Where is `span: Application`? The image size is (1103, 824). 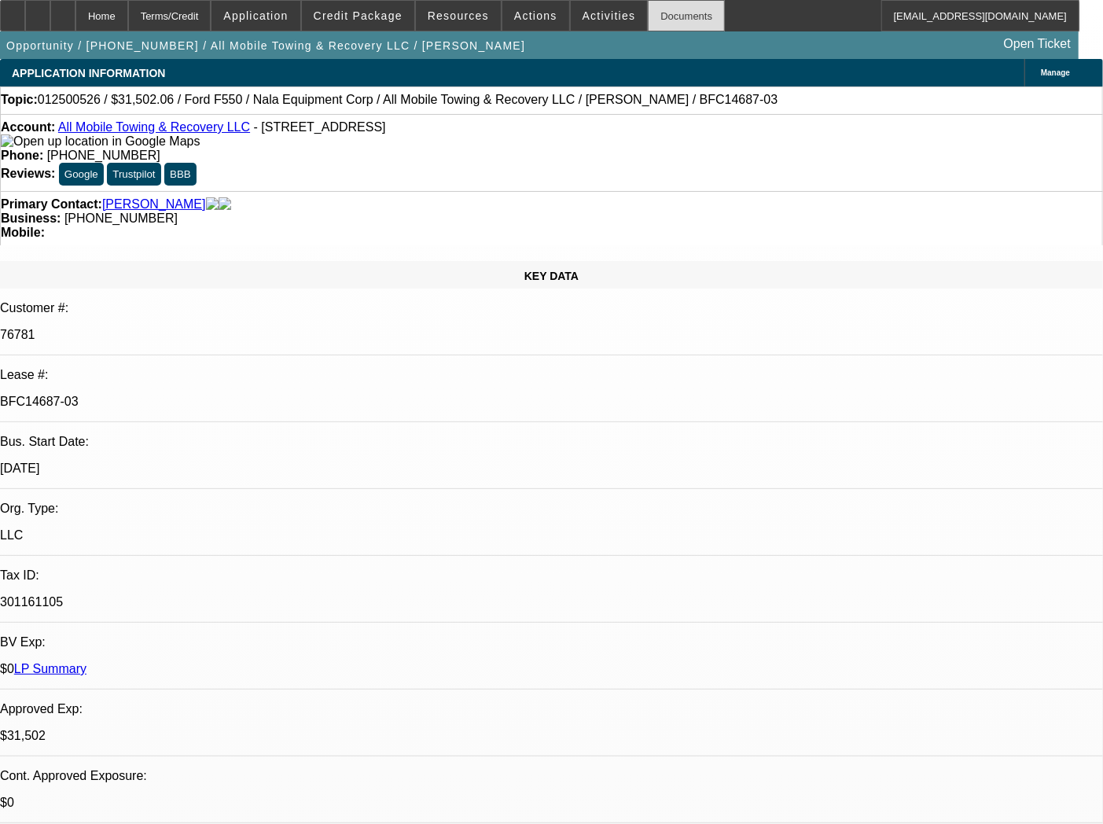
span: Application is located at coordinates (256, 16).